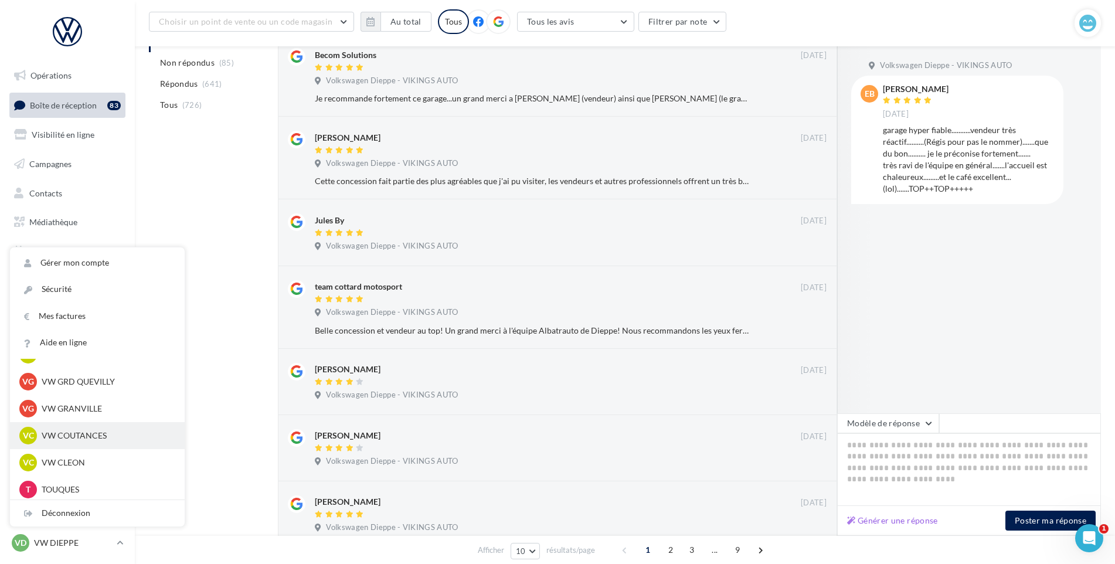 The width and height of the screenshot is (1115, 564). What do you see at coordinates (246, 21) in the screenshot?
I see `span: Choisir un point de vente ou un code magasin` at bounding box center [246, 21].